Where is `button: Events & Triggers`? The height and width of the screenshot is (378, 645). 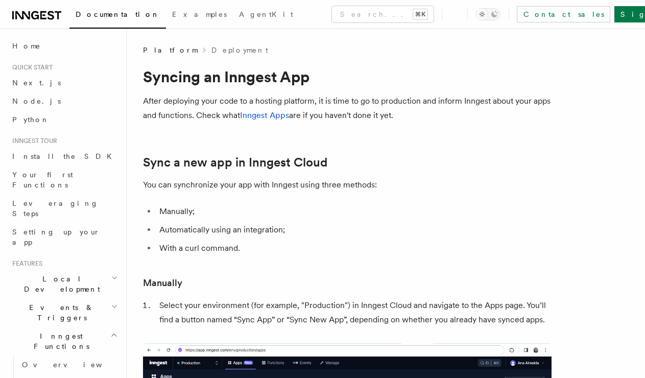 button: Events & Triggers is located at coordinates (64, 312).